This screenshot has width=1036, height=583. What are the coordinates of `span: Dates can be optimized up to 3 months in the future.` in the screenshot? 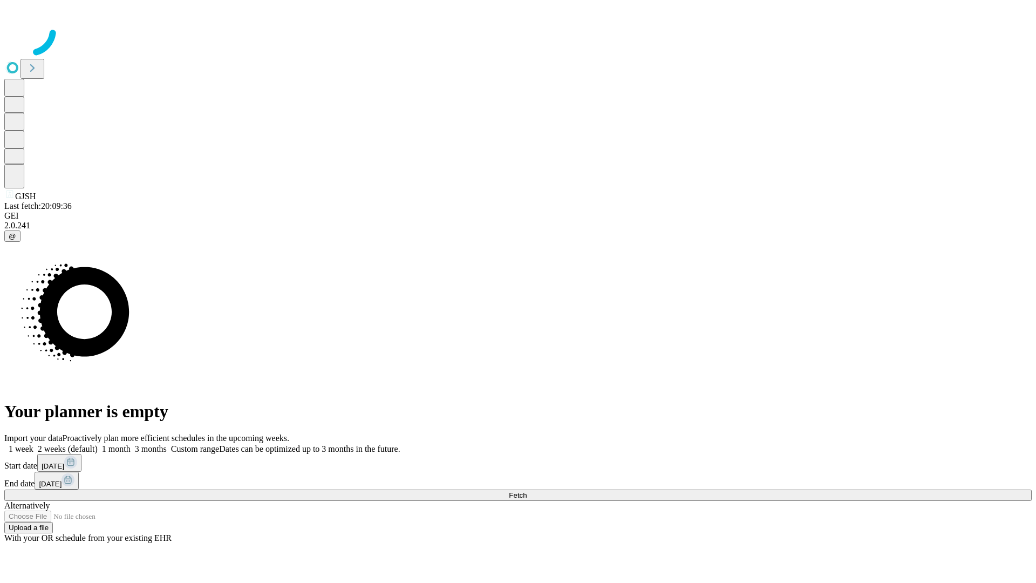 It's located at (309, 448).